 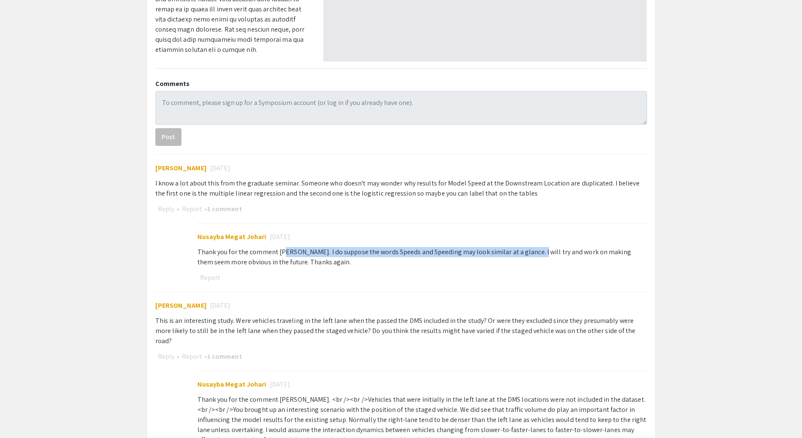 I want to click on h2: Comments, so click(x=401, y=83).